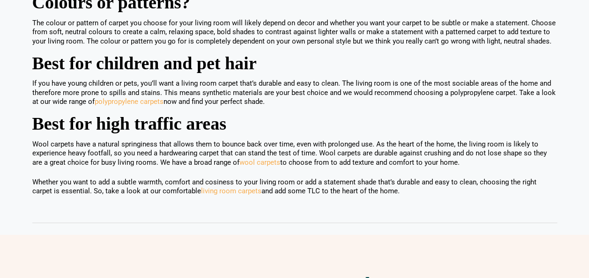 Image resolution: width=589 pixels, height=278 pixels. Describe the element at coordinates (231, 191) in the screenshot. I see `a: living room carpets` at that location.